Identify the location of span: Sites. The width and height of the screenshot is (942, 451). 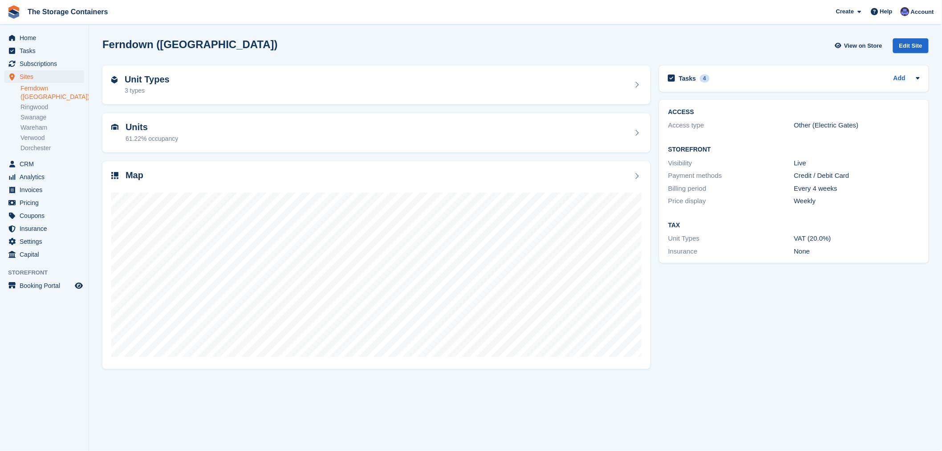
(46, 77).